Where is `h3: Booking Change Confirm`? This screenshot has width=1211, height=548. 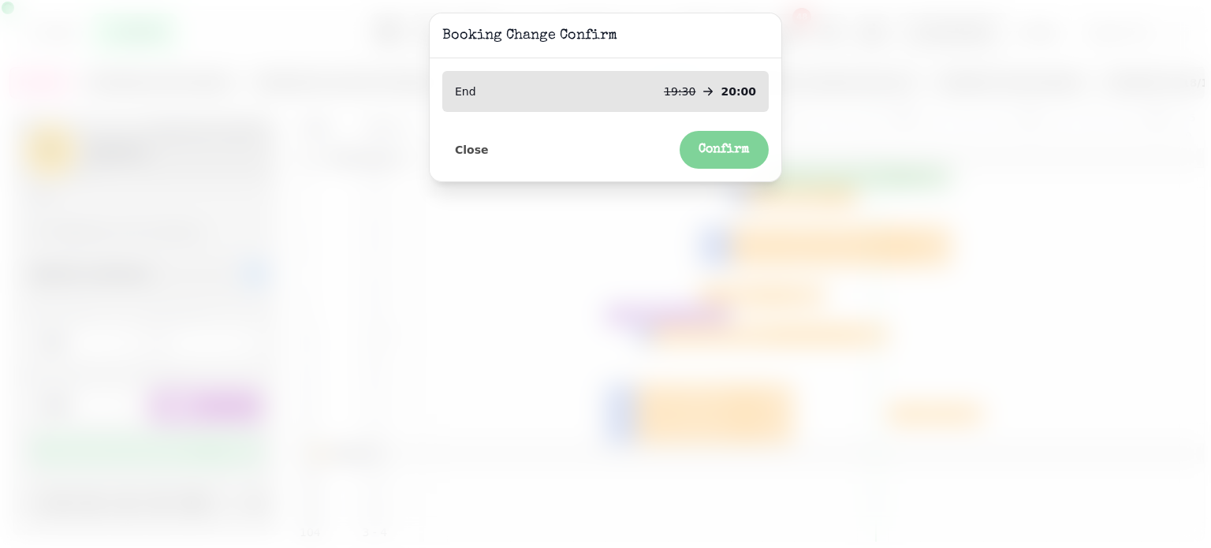 h3: Booking Change Confirm is located at coordinates (606, 35).